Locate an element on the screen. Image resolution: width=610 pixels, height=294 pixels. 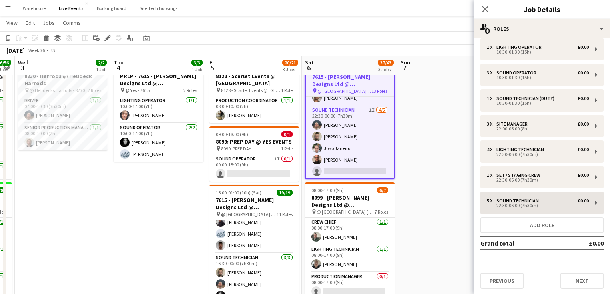
div: Lighting Operator is located at coordinates (520, 47).